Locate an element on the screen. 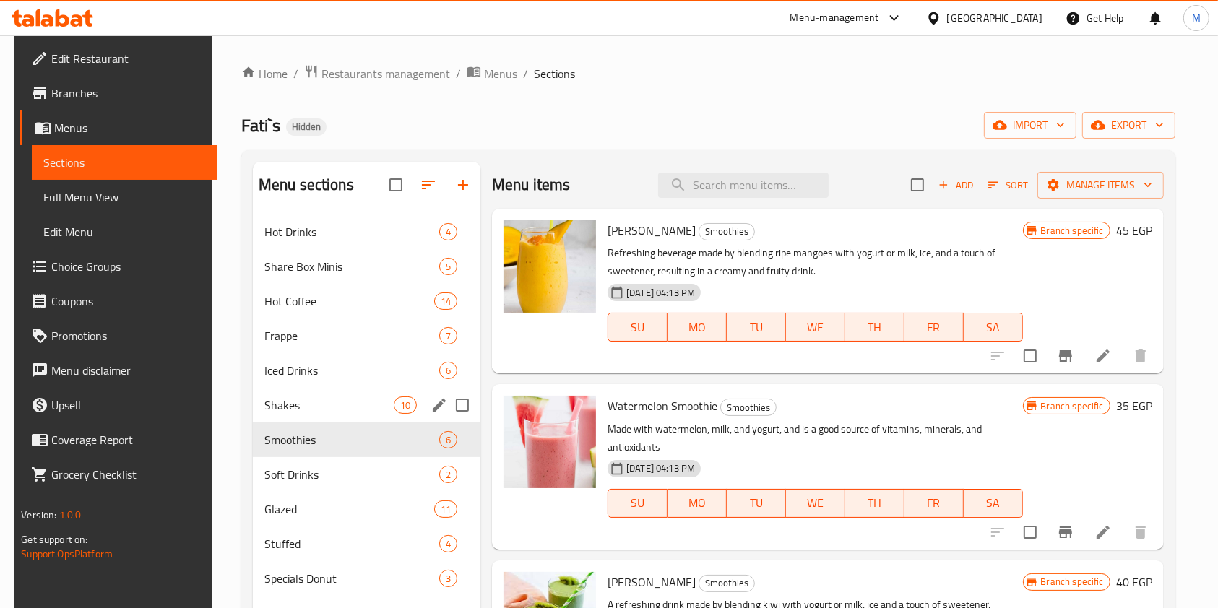 This screenshot has width=1218, height=608. h6: 40 EGP is located at coordinates (1134, 582).